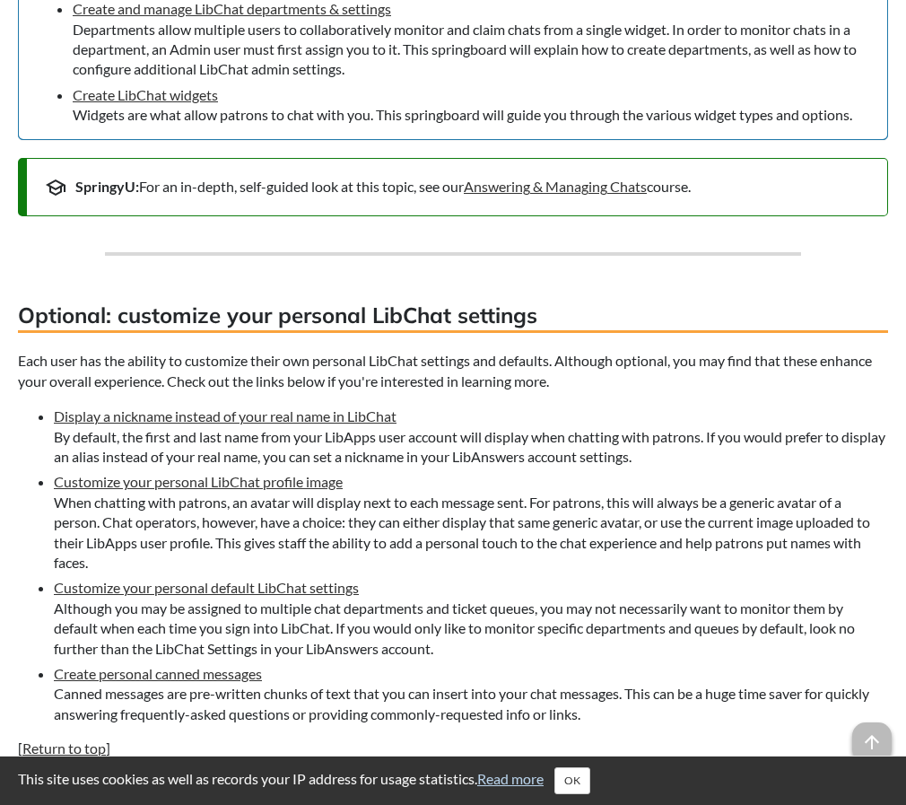  What do you see at coordinates (471, 521) in the screenshot?
I see `li: When chatting with patrons, an avatar will display next to each message sent. For patrons, this w...` at bounding box center [471, 521].